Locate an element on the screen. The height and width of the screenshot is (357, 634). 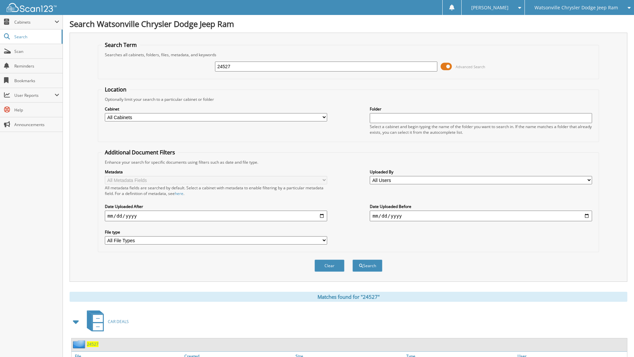
span: Cabinets is located at coordinates (34, 22).